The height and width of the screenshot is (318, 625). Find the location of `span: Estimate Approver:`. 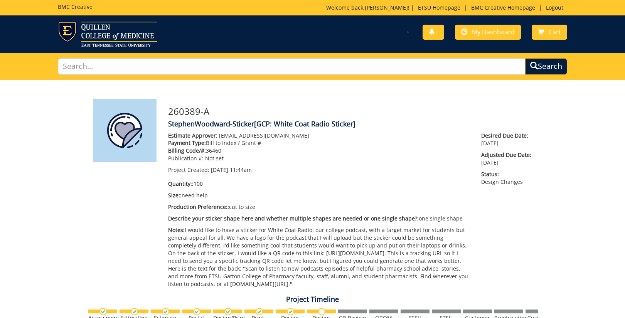

span: Estimate Approver: is located at coordinates (193, 135).